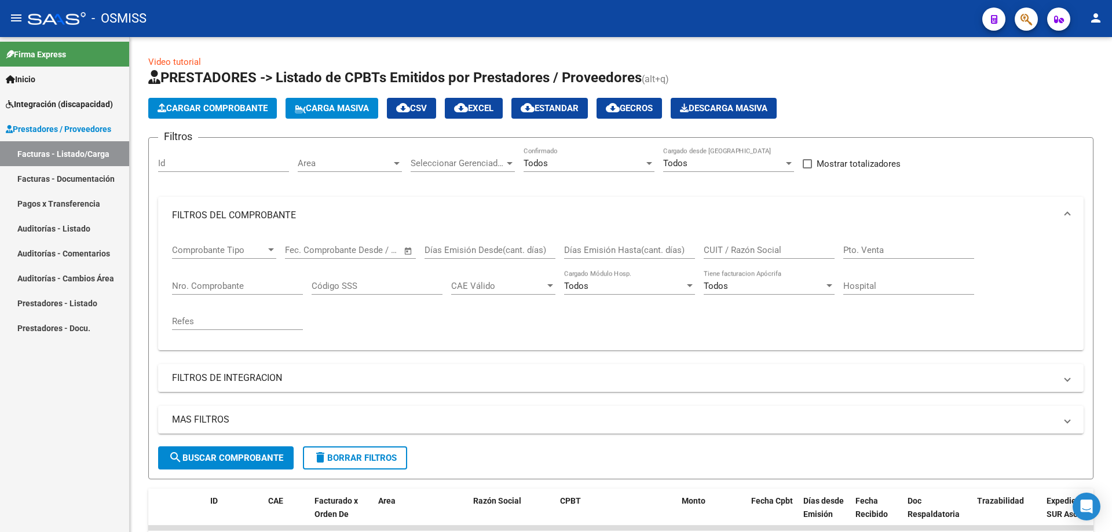 The image size is (1112, 532). I want to click on button: Buscar Comprobante, so click(226, 458).